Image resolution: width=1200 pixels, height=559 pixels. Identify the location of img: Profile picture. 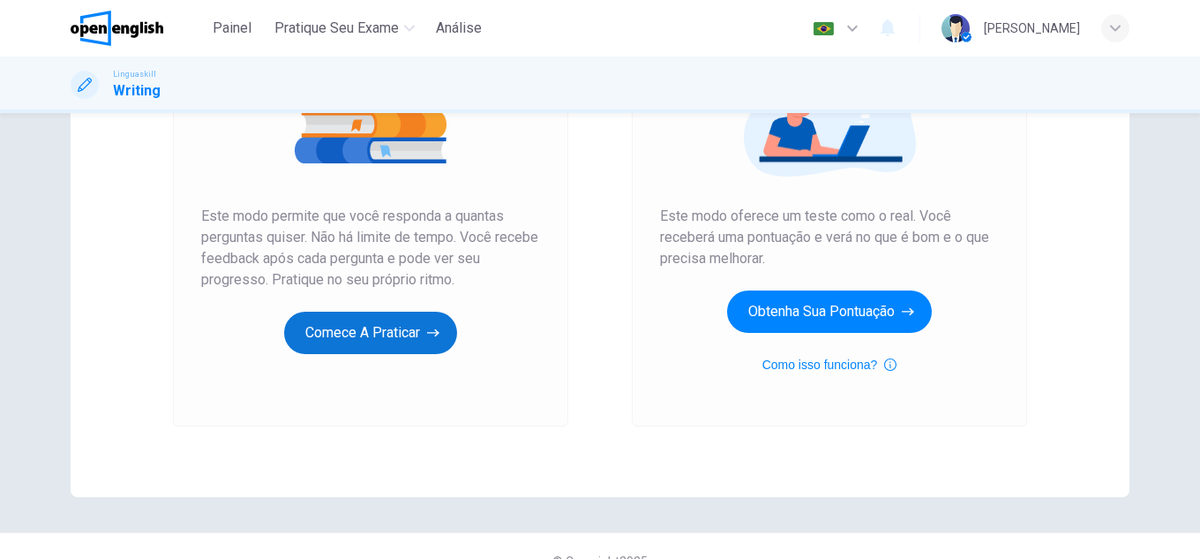
(956, 28).